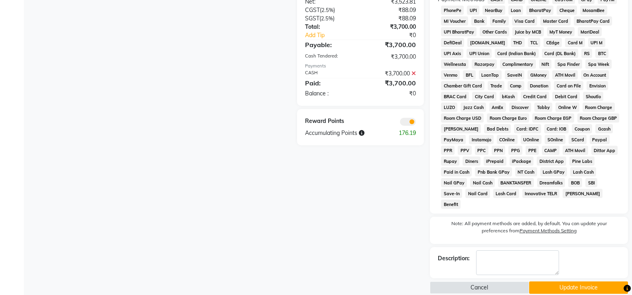  What do you see at coordinates (526, 171) in the screenshot?
I see `span: NT Cash` at bounding box center [526, 171].